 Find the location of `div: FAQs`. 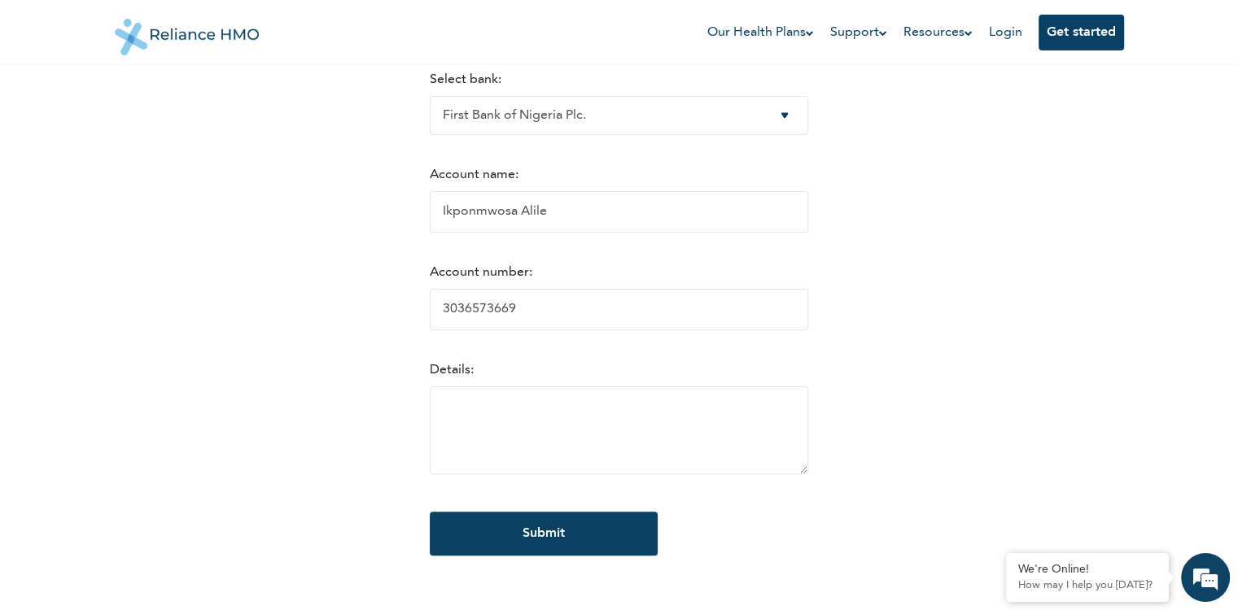

div: FAQs is located at coordinates (235, 577).